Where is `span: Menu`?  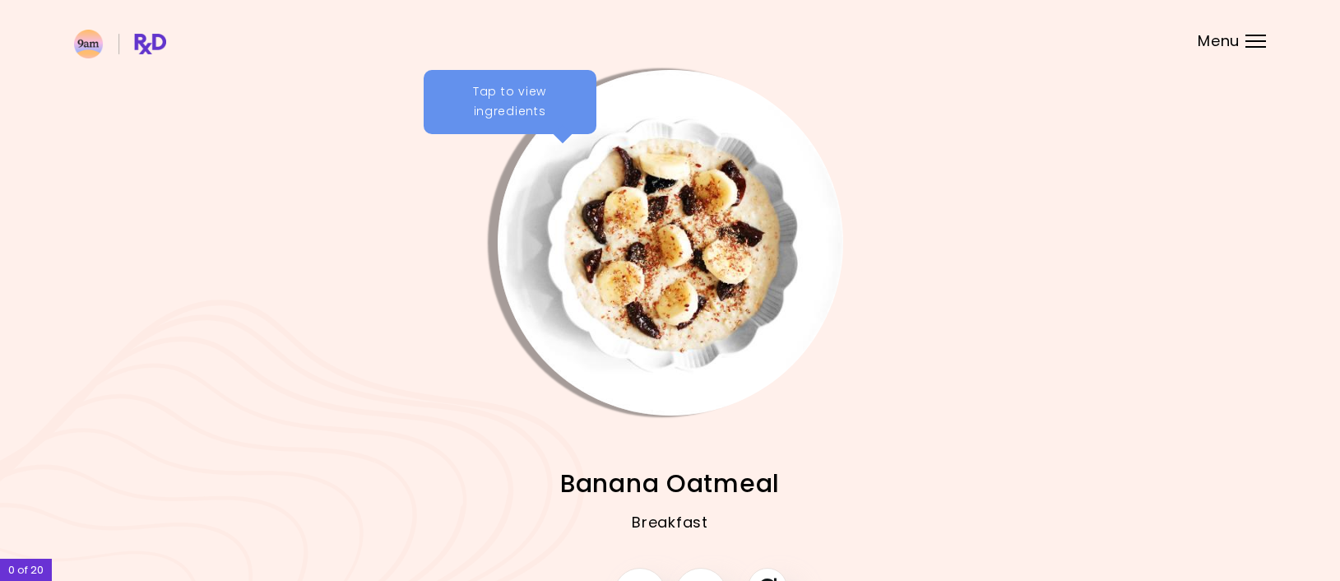
span: Menu is located at coordinates (1218, 41).